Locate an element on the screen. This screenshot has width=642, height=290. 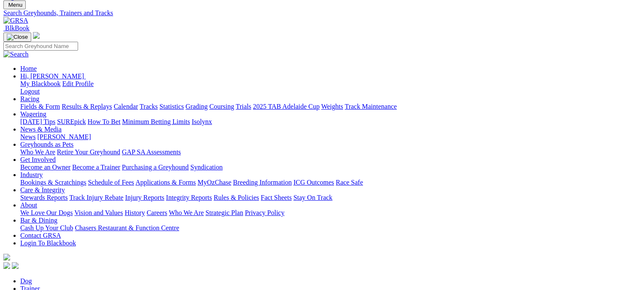
a: Vision and Values is located at coordinates (98, 213).